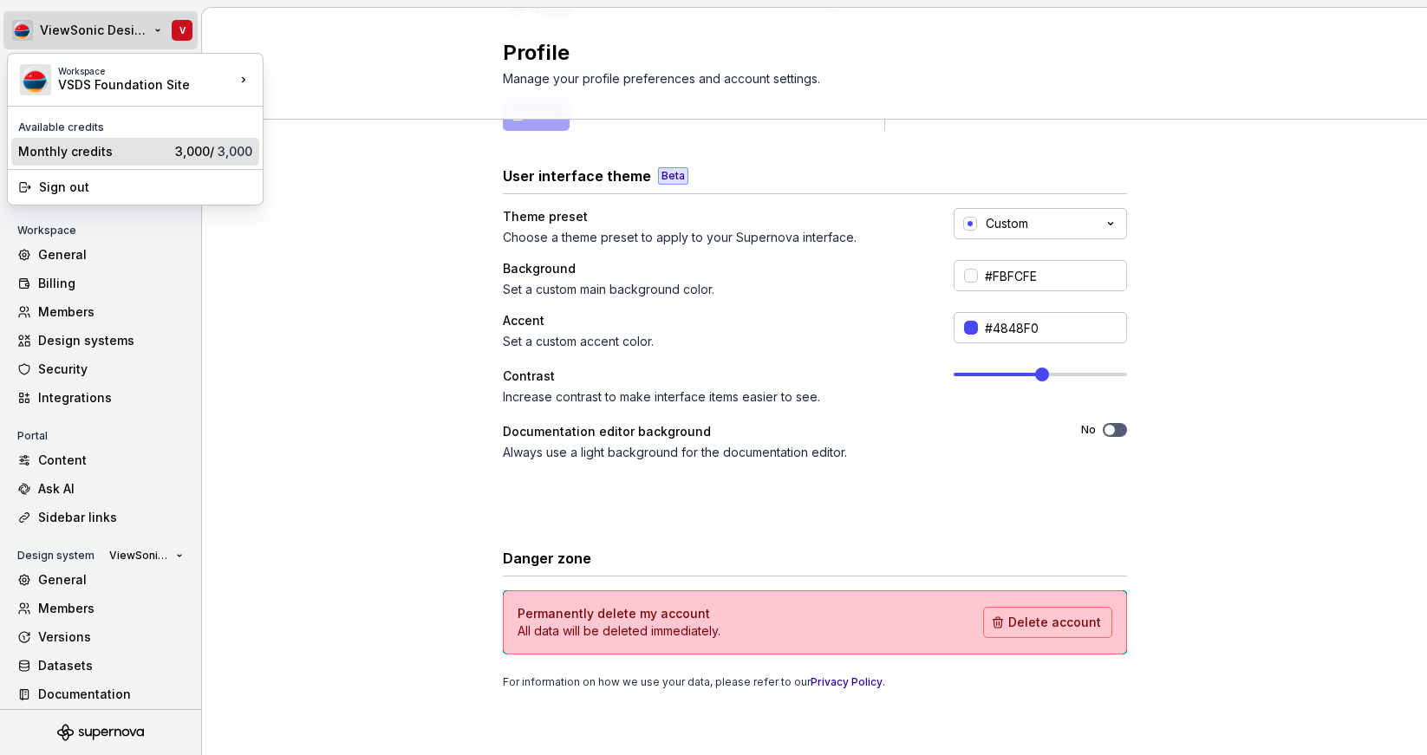 The width and height of the screenshot is (1427, 755). Describe the element at coordinates (235, 151) in the screenshot. I see `span: 3,000` at that location.